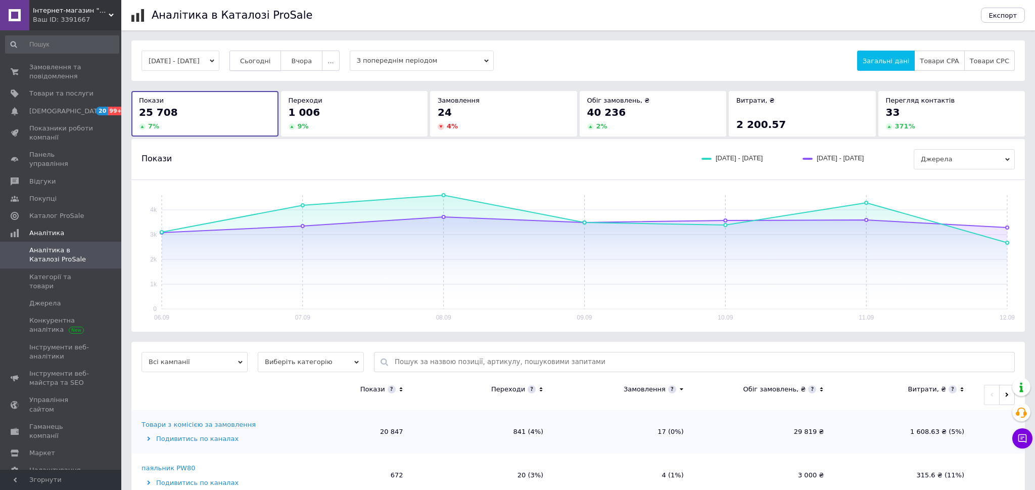 The image size is (1035, 490). What do you see at coordinates (154, 210) in the screenshot?
I see `text: 4k` at bounding box center [154, 210].